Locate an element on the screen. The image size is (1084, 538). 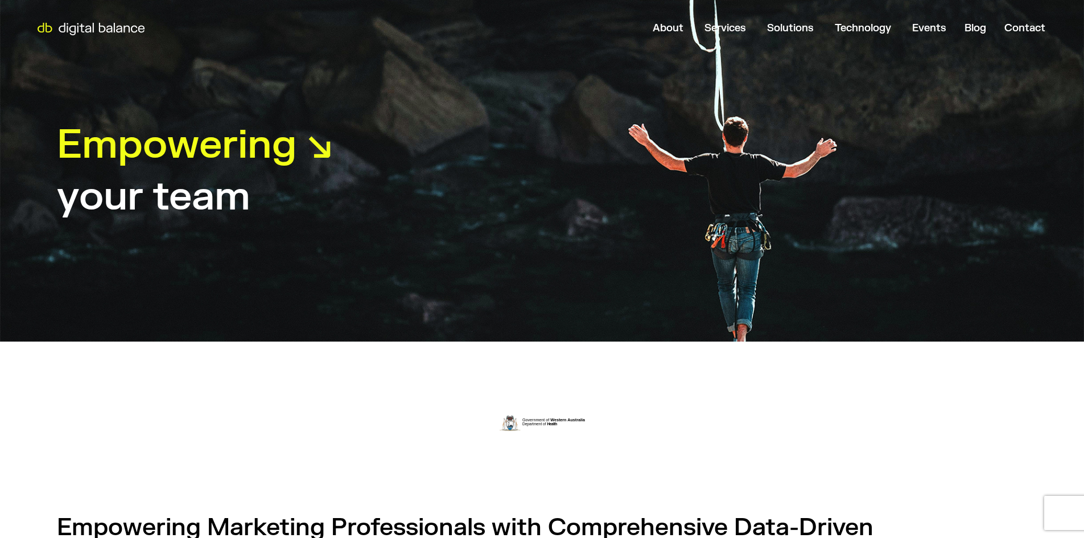
a: Services is located at coordinates (725, 28).